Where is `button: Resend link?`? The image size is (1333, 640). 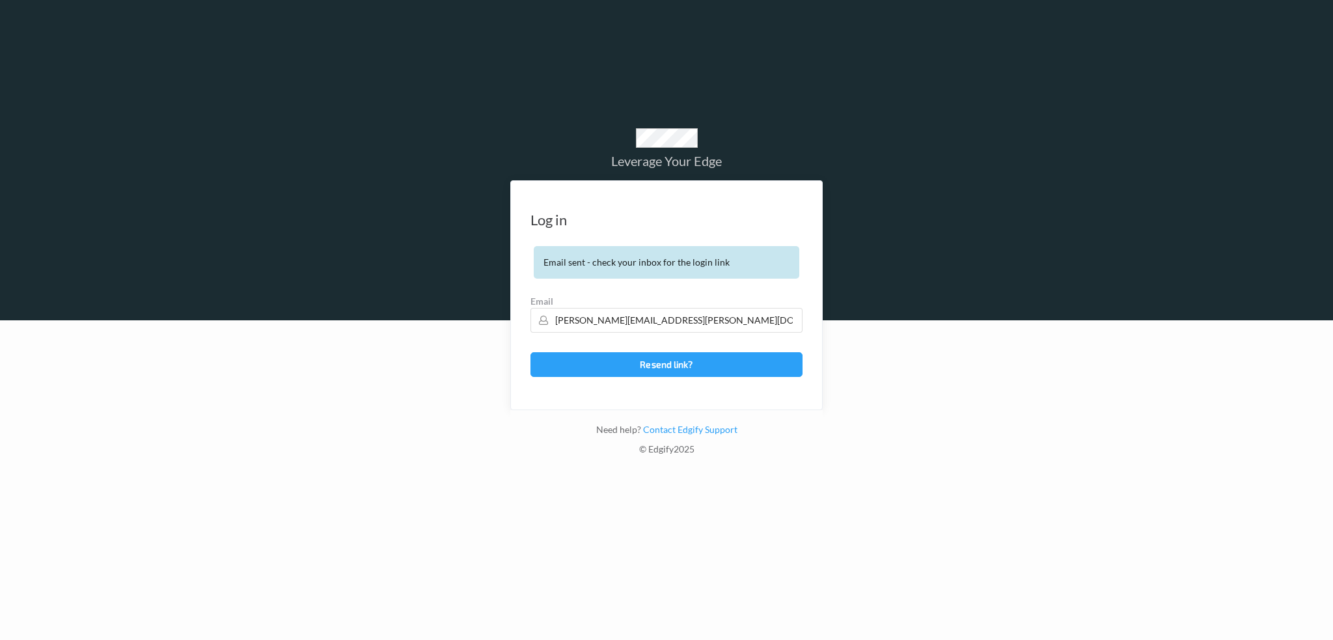
button: Resend link? is located at coordinates (667, 365).